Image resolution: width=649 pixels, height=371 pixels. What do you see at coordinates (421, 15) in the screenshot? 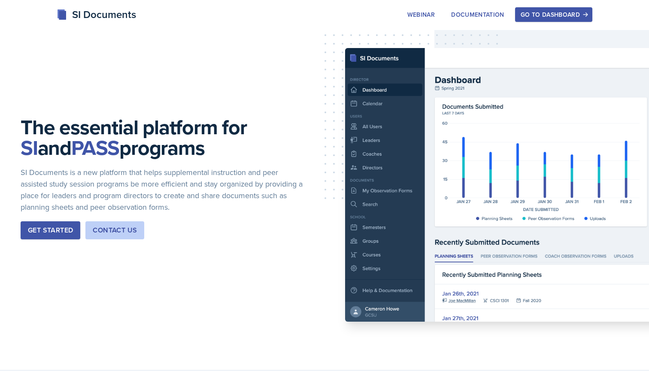
I see `div: Webinar` at bounding box center [421, 15].